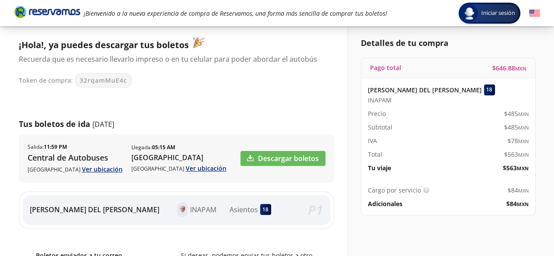  I want to click on span: Iniciar sesión, so click(498, 13).